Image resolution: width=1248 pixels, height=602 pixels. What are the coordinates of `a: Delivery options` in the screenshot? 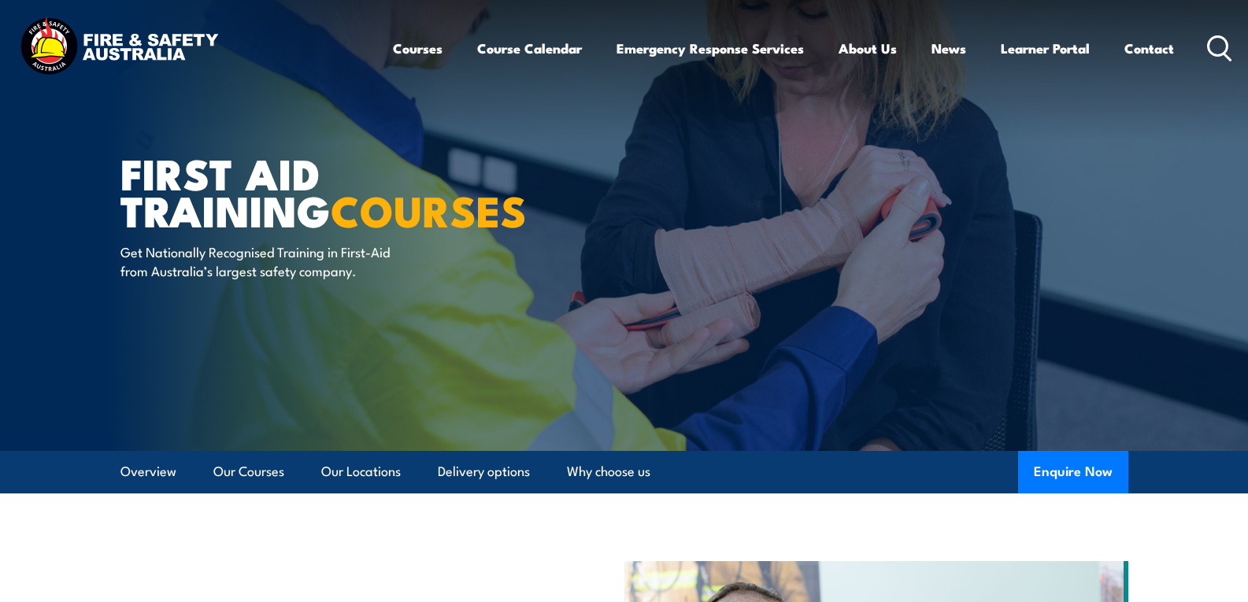 It's located at (483, 472).